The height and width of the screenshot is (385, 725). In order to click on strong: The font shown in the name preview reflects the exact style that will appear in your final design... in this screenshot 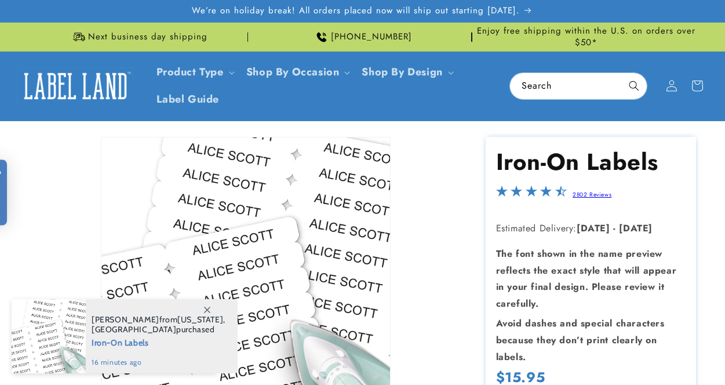, I will do `click(586, 278)`.